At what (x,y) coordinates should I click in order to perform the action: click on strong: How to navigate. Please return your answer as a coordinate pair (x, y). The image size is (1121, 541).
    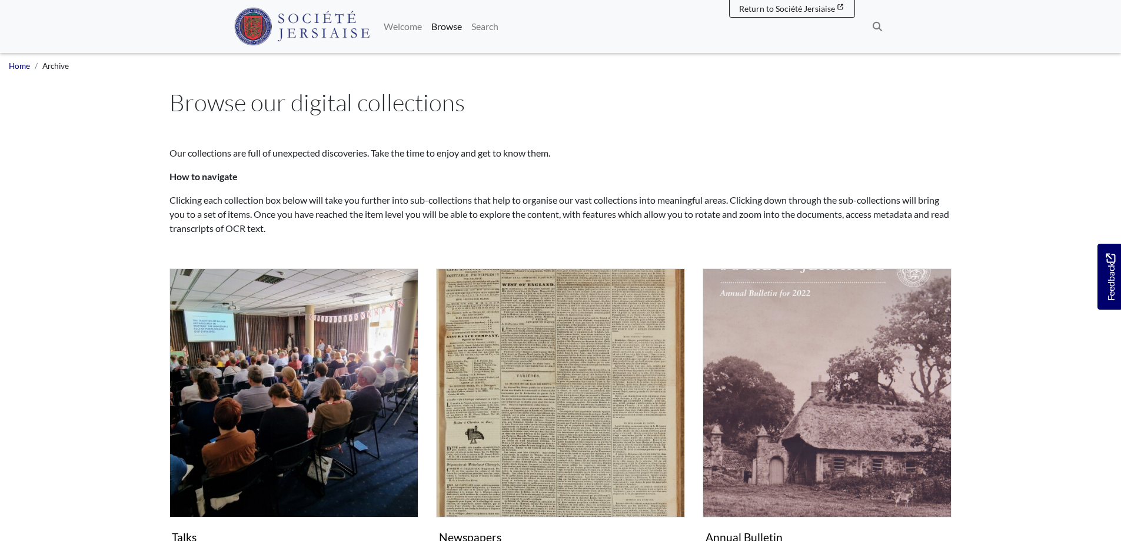
    Looking at the image, I should click on (204, 176).